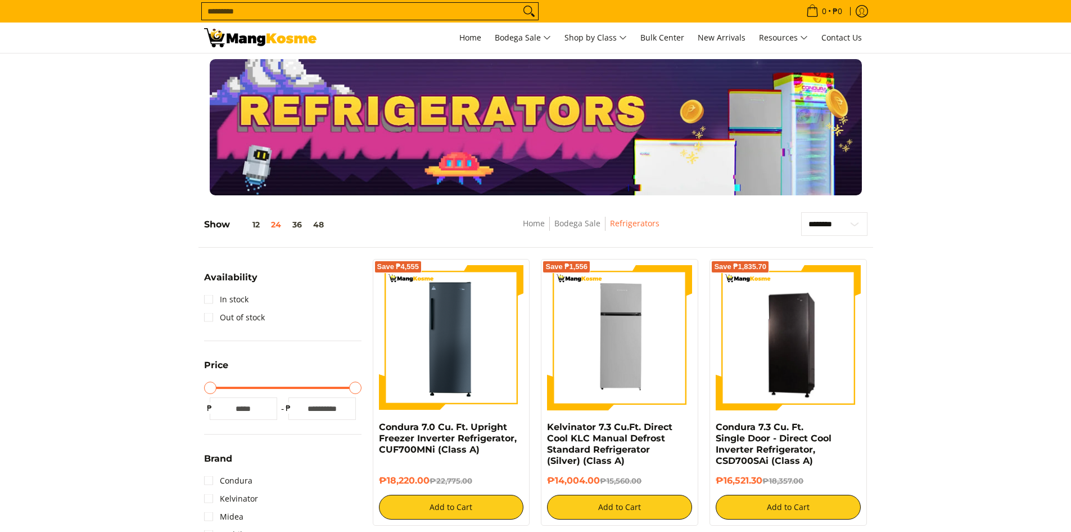 This screenshot has height=532, width=1071. I want to click on img: Condura 7.0 Cu. Ft. Upright Freezer Inverter Refrigerator, CUF700MNi (Class A), so click(452, 337).